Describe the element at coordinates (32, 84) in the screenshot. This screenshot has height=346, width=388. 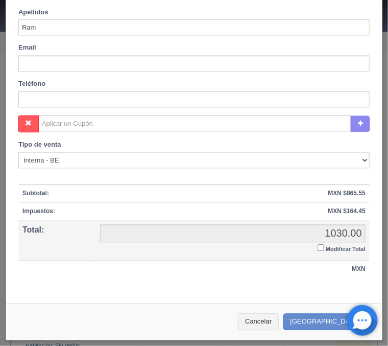
I see `label: Teléfono` at that location.